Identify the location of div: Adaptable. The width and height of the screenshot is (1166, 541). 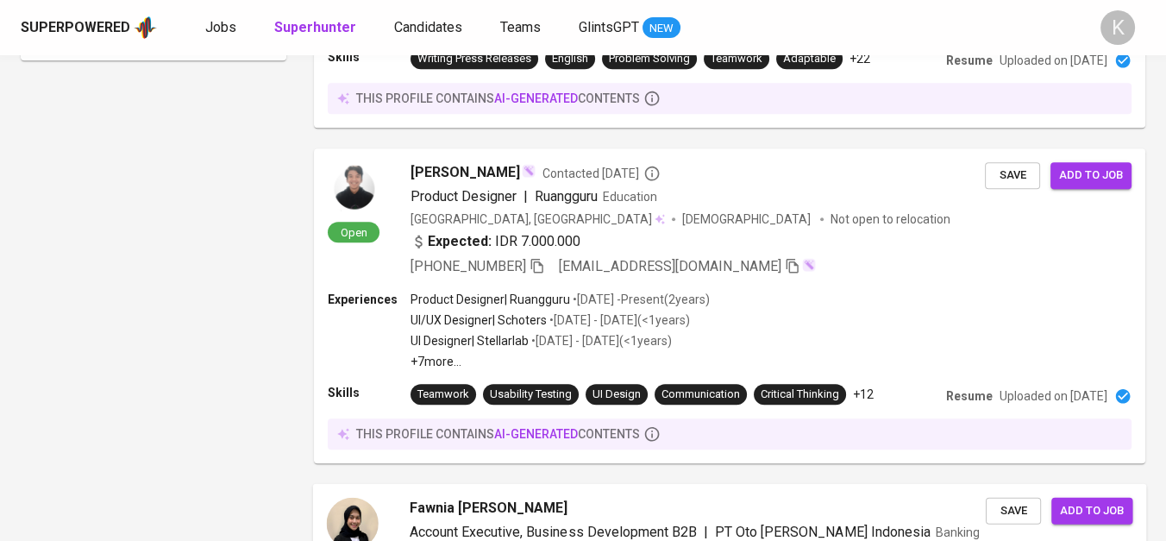
(809, 59).